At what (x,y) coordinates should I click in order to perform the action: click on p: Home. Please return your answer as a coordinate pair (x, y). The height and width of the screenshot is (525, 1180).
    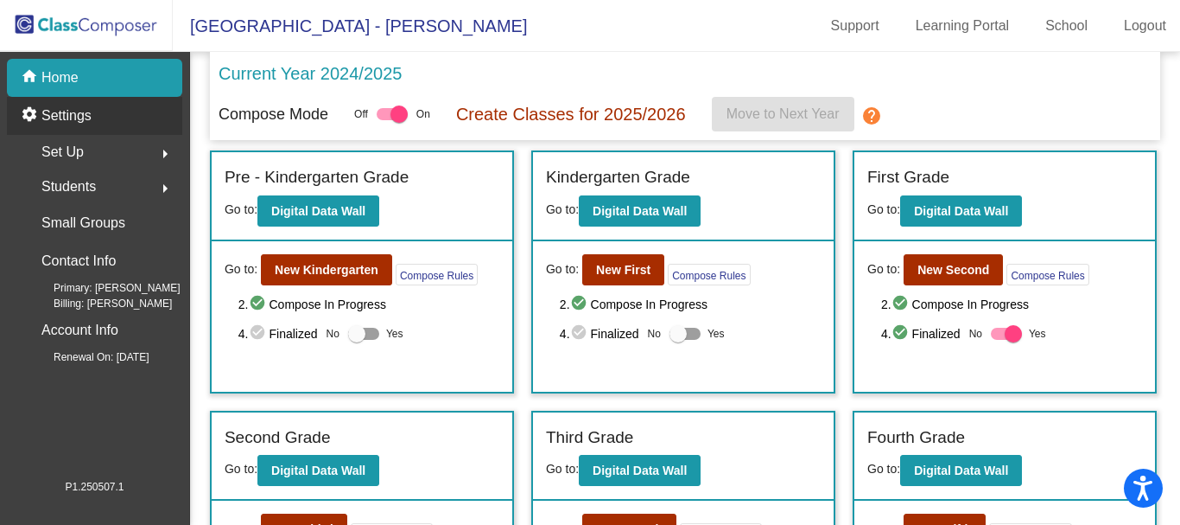
    Looking at the image, I should click on (60, 78).